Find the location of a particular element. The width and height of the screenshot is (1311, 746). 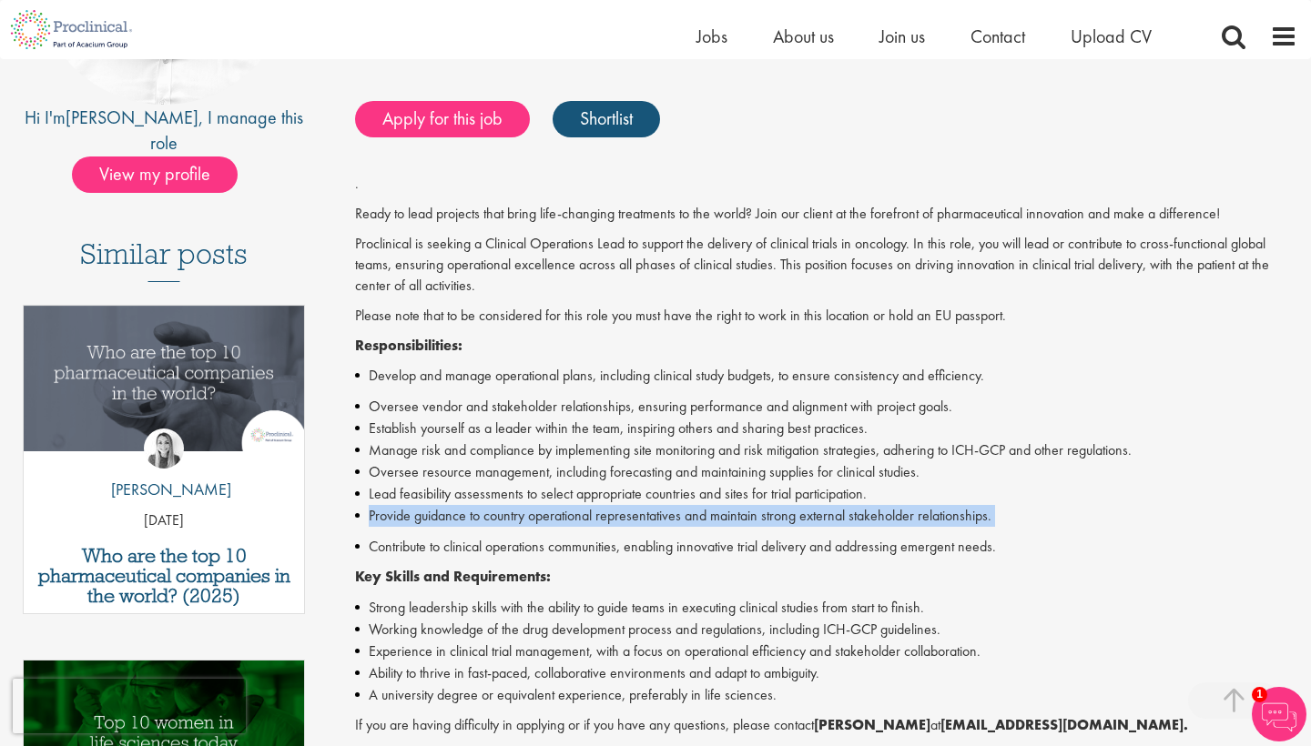

li: Provide guidance to country operational representatives and maintain strong external stakeholder ... is located at coordinates (826, 516).